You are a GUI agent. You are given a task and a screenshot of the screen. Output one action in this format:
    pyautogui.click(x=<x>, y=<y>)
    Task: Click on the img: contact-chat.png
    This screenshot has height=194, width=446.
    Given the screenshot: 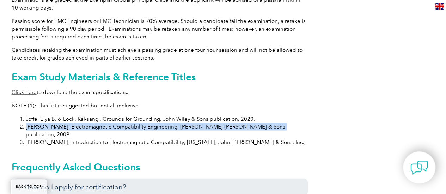 What is the action you would take?
    pyautogui.click(x=420, y=168)
    